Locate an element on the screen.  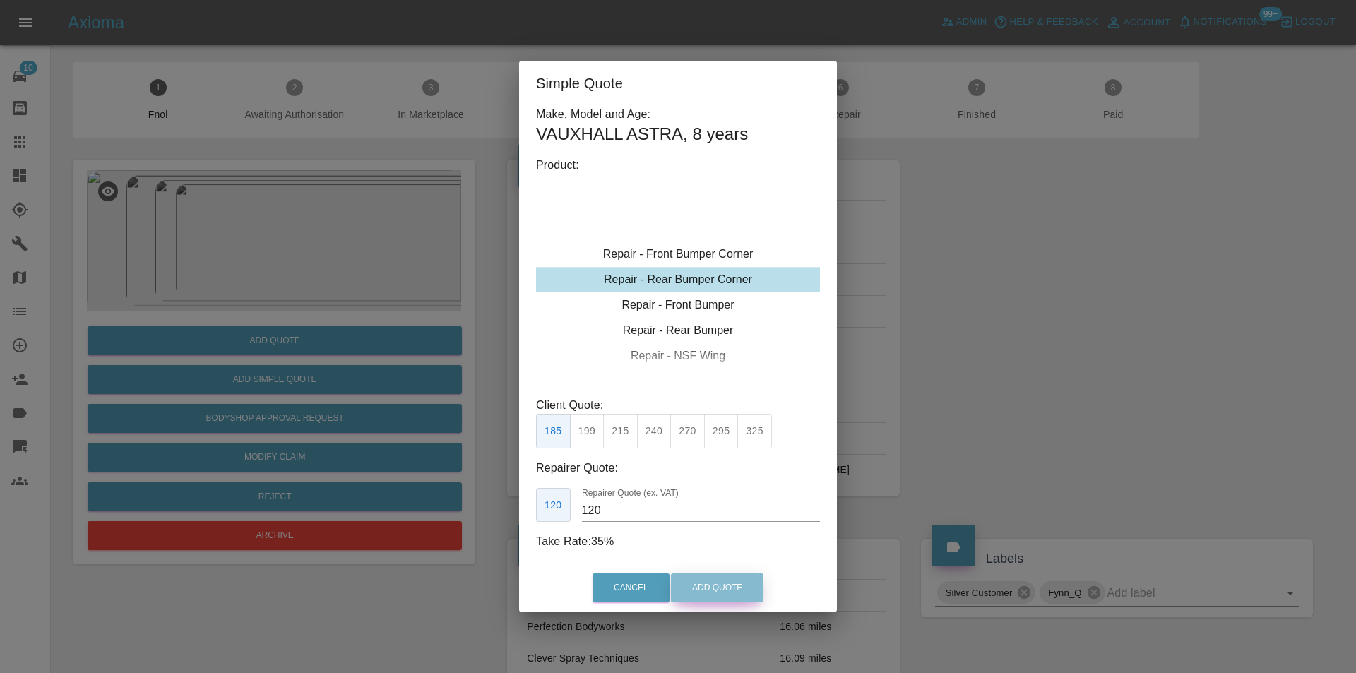
p: Product: is located at coordinates (678, 165).